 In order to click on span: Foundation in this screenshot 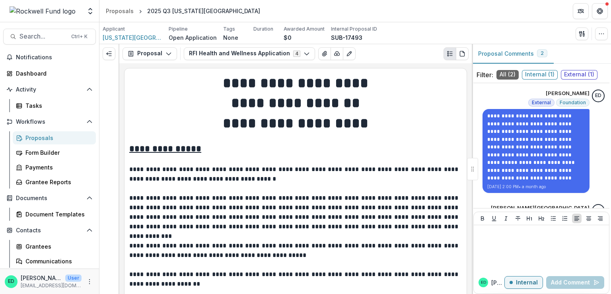, I will do `click(573, 103)`.